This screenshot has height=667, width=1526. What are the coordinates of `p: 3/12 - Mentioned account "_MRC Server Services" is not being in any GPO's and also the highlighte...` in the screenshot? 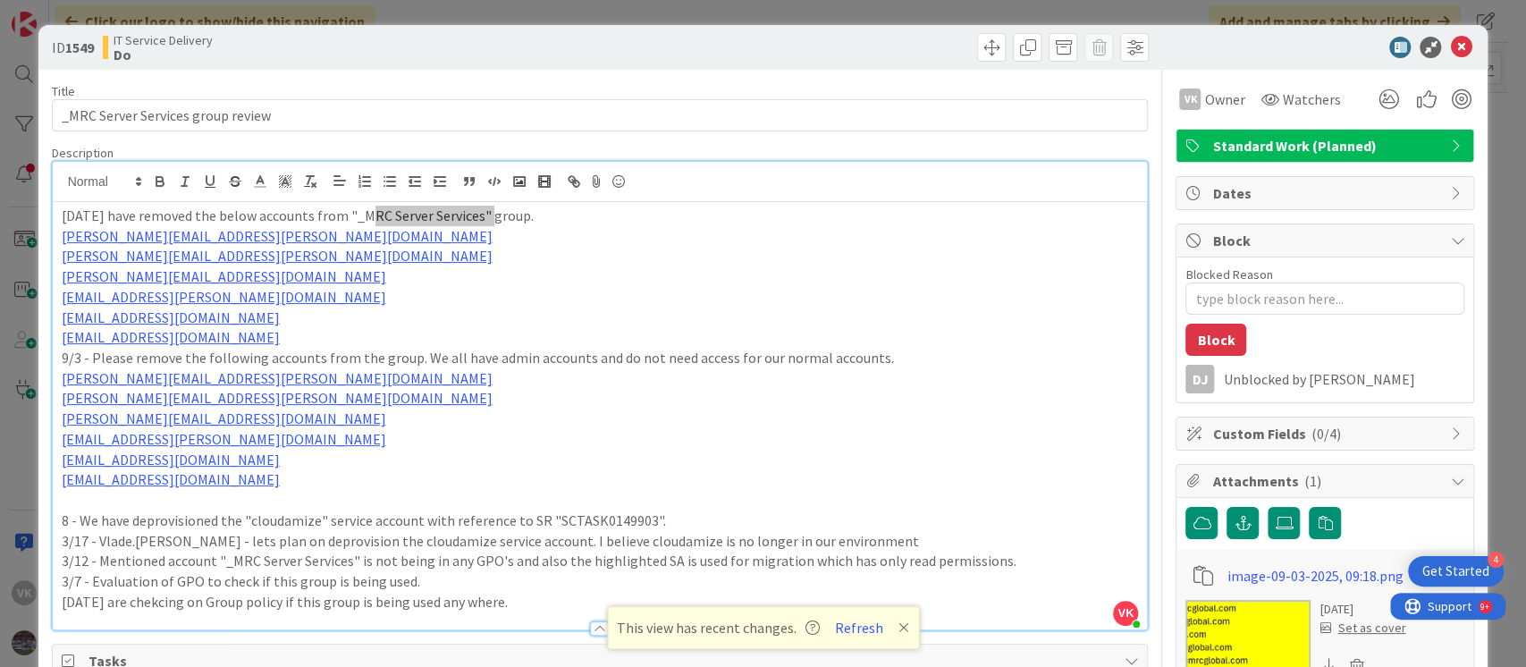 It's located at (600, 561).